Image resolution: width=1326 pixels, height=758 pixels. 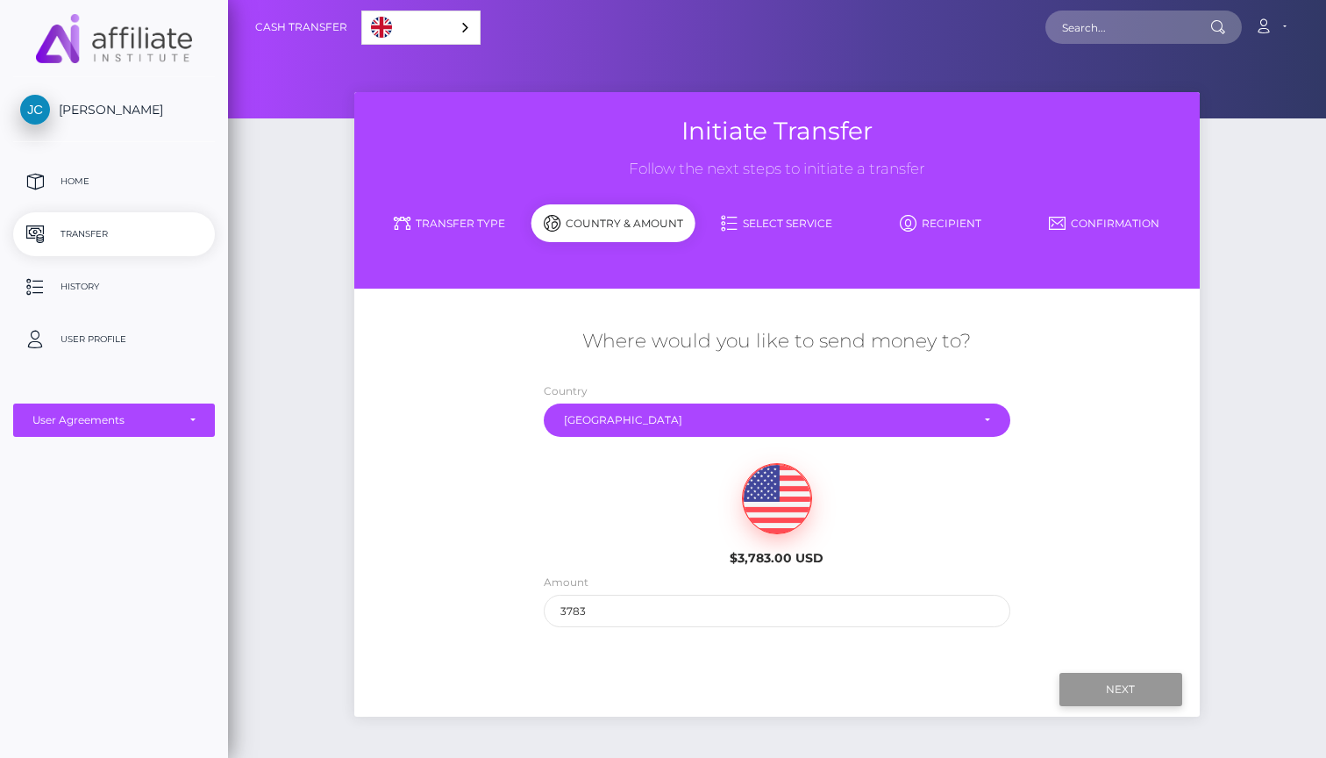 What do you see at coordinates (777, 420) in the screenshot?
I see `button: New Zealand` at bounding box center [777, 420].